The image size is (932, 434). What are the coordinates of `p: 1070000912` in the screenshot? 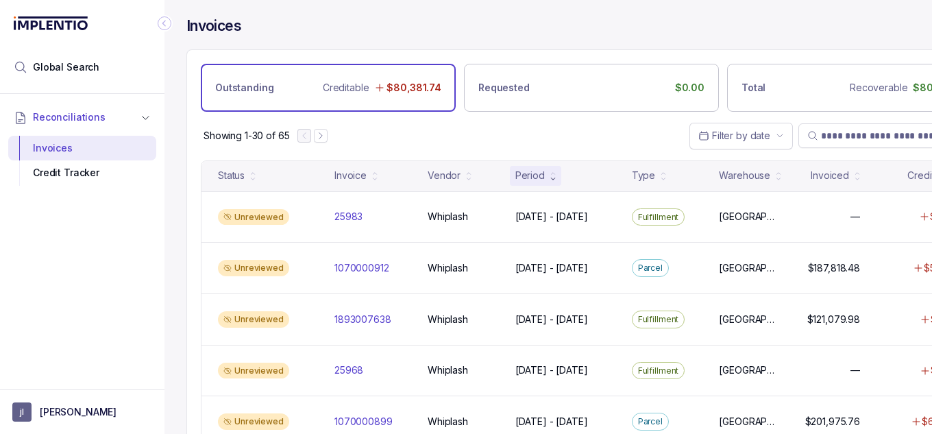 It's located at (362, 268).